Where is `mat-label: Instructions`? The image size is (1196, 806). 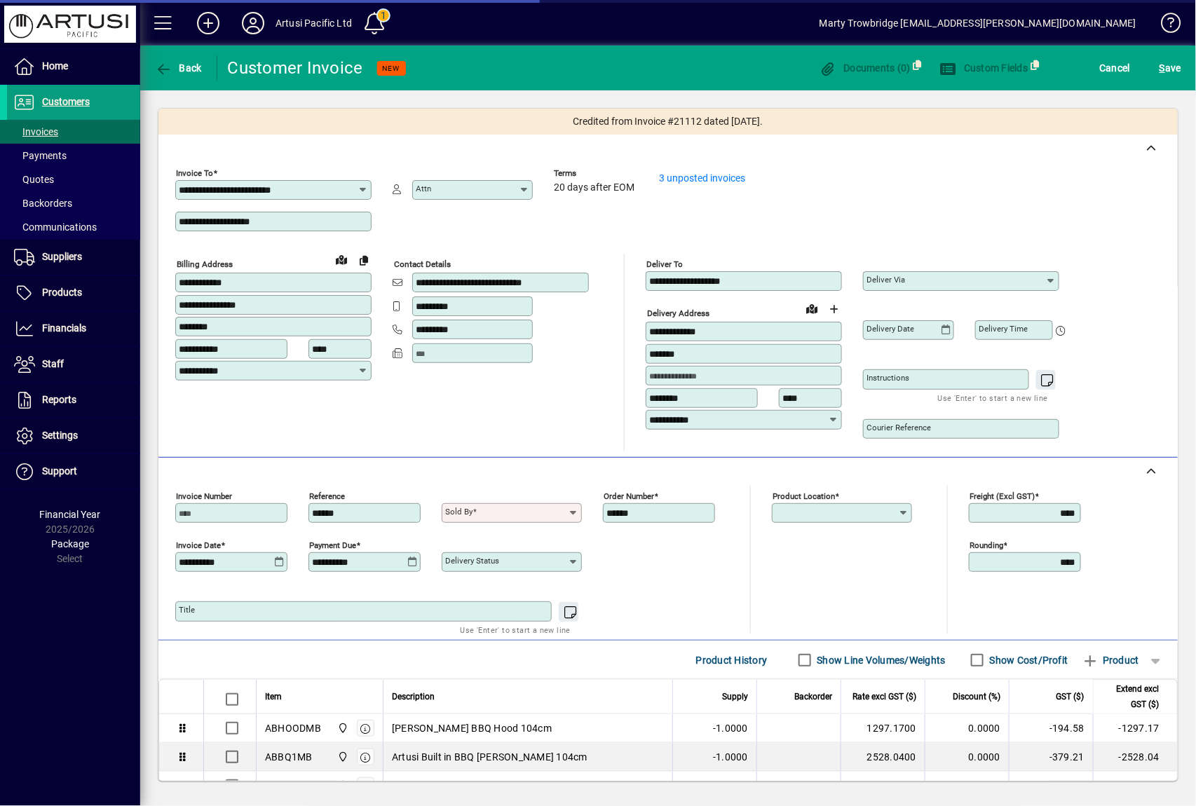
mat-label: Instructions is located at coordinates (888, 378).